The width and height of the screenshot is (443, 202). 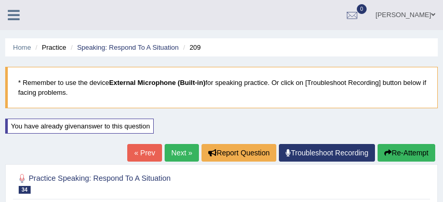 I want to click on a: Speaking: Respond To A Situation, so click(x=128, y=47).